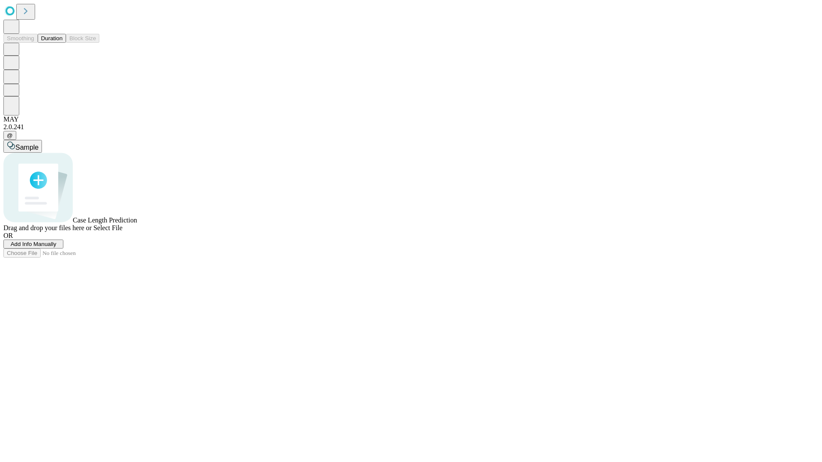  Describe the element at coordinates (8, 236) in the screenshot. I see `span: OR` at that location.